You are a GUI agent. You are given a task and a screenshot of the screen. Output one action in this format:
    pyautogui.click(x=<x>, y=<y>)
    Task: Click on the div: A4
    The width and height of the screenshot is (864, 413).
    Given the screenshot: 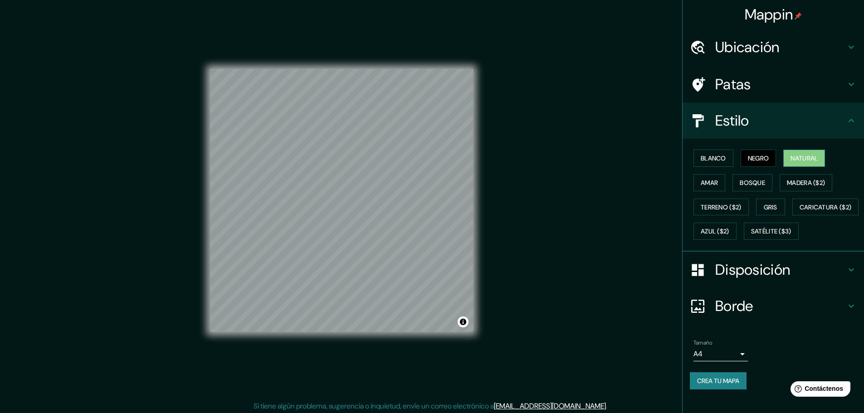 What is the action you would take?
    pyautogui.click(x=721, y=354)
    